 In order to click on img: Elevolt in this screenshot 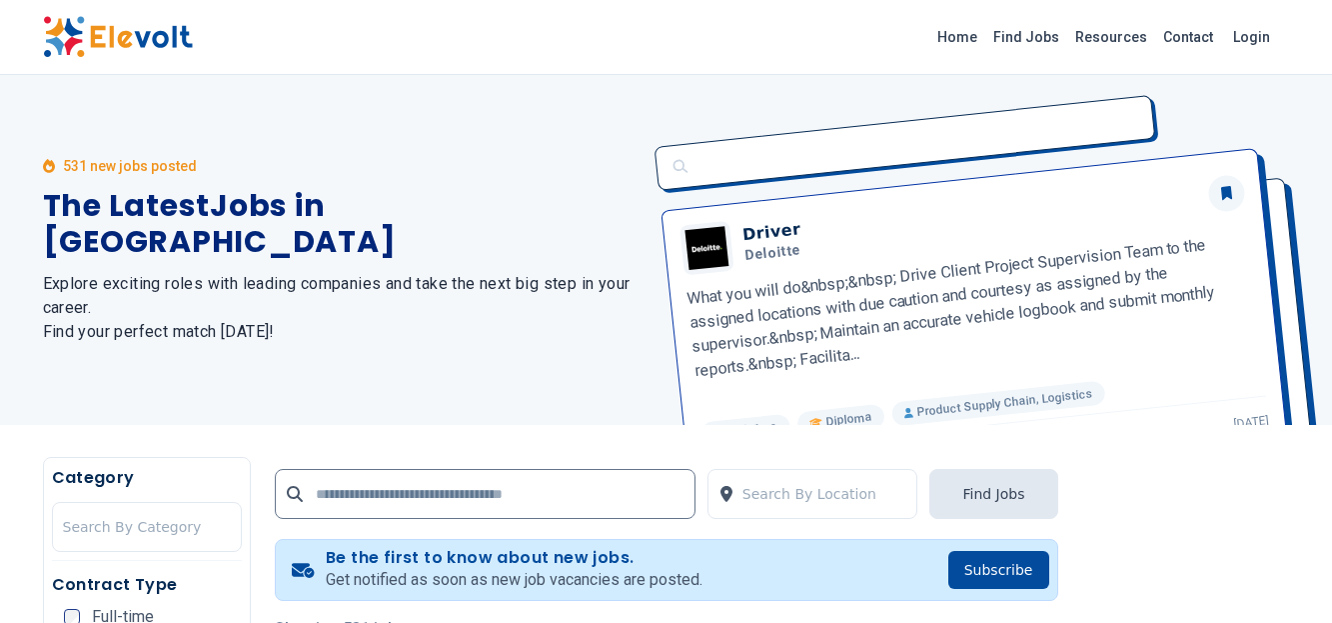, I will do `click(118, 37)`.